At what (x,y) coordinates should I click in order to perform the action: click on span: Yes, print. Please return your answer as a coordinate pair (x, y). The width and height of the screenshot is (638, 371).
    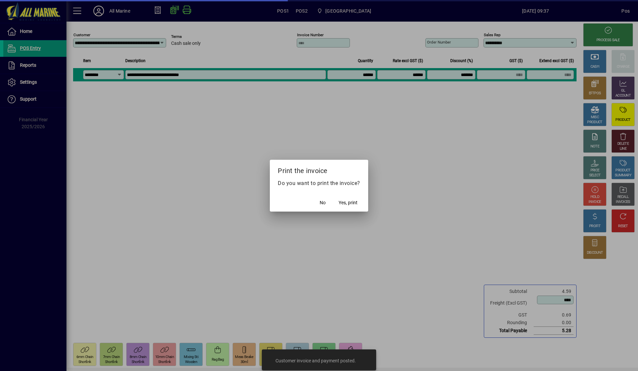
    Looking at the image, I should click on (348, 203).